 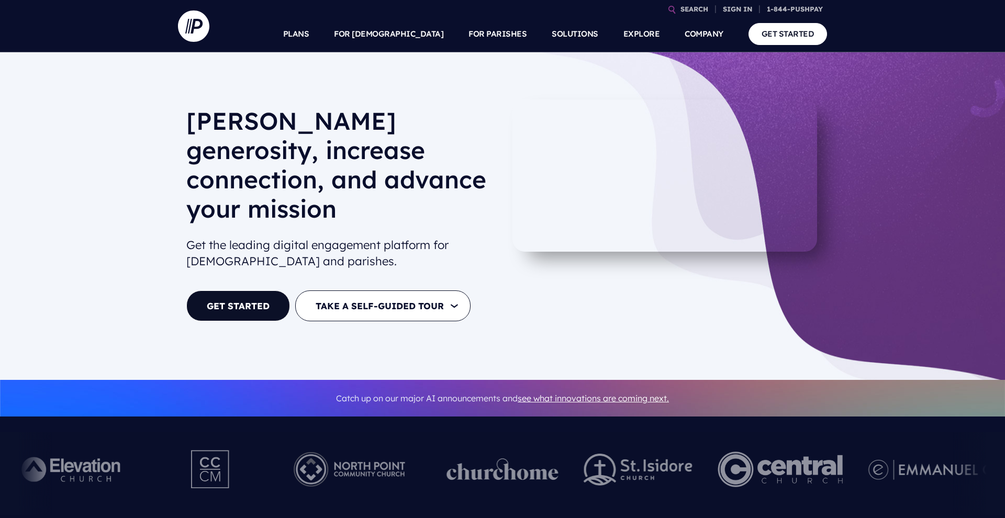 What do you see at coordinates (503, 398) in the screenshot?
I see `p: Catch up on our major AI announcements and` at bounding box center [503, 398].